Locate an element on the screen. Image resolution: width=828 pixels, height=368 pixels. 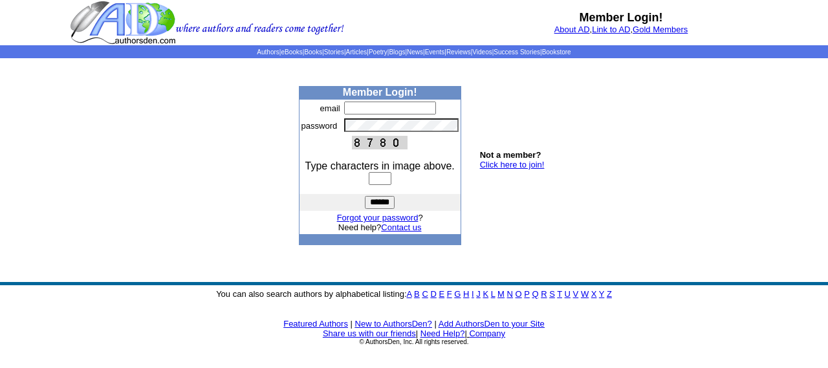
a: F is located at coordinates (450, 294).